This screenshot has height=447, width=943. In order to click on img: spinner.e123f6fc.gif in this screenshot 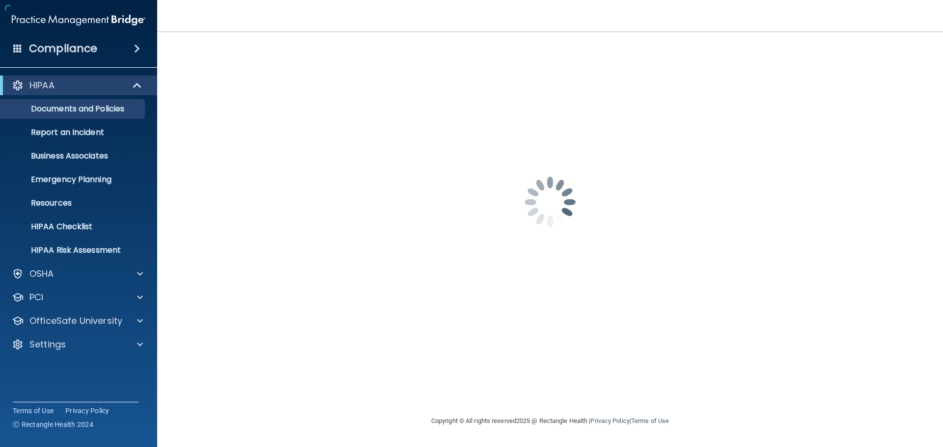, I will do `click(550, 202)`.